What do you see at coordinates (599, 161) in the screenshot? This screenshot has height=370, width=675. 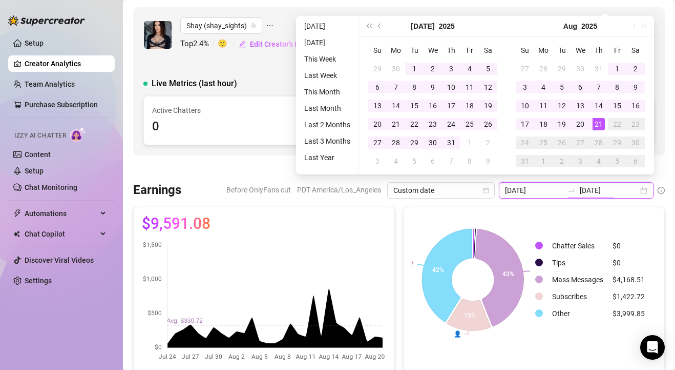 I see `td: 2025-09-04` at bounding box center [599, 161].